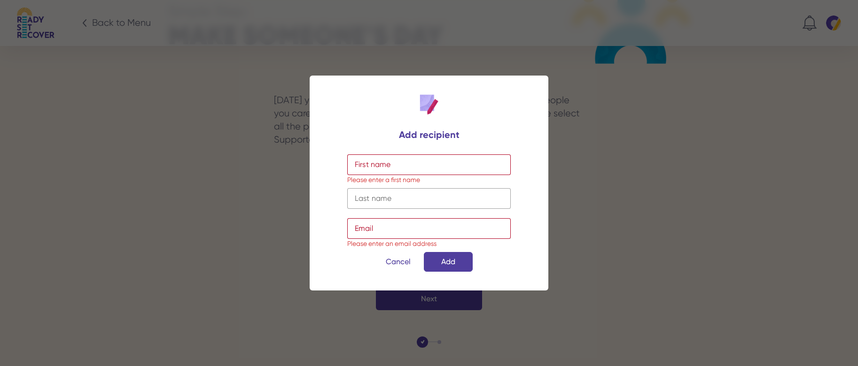  Describe the element at coordinates (448, 262) in the screenshot. I see `div: Add` at that location.